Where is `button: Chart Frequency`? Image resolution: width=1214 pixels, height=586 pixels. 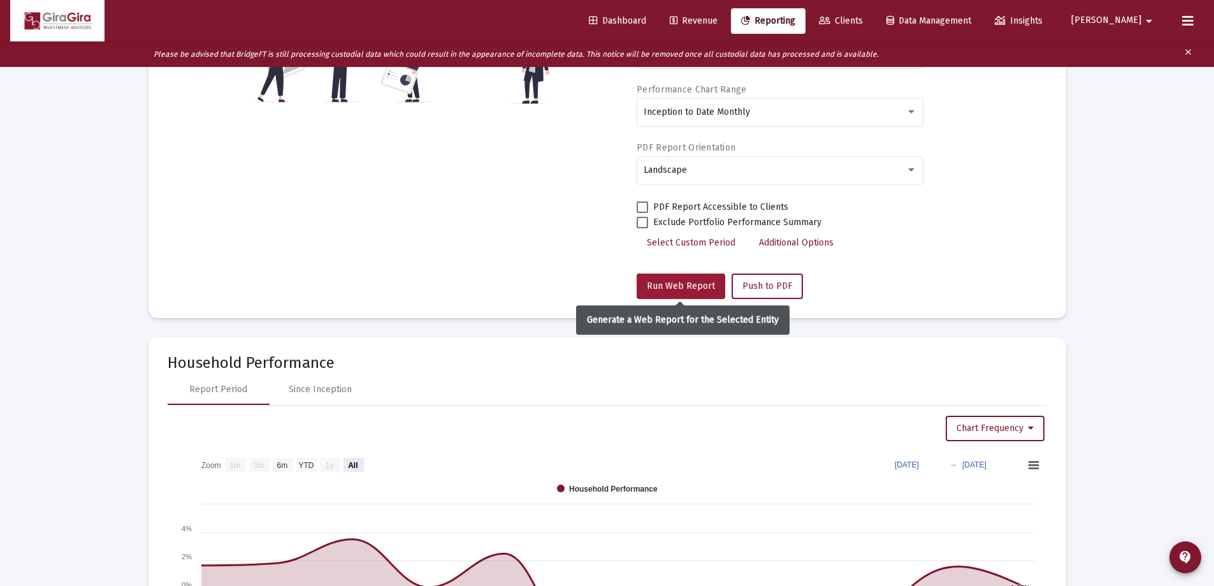
button: Chart Frequency is located at coordinates (995, 428).